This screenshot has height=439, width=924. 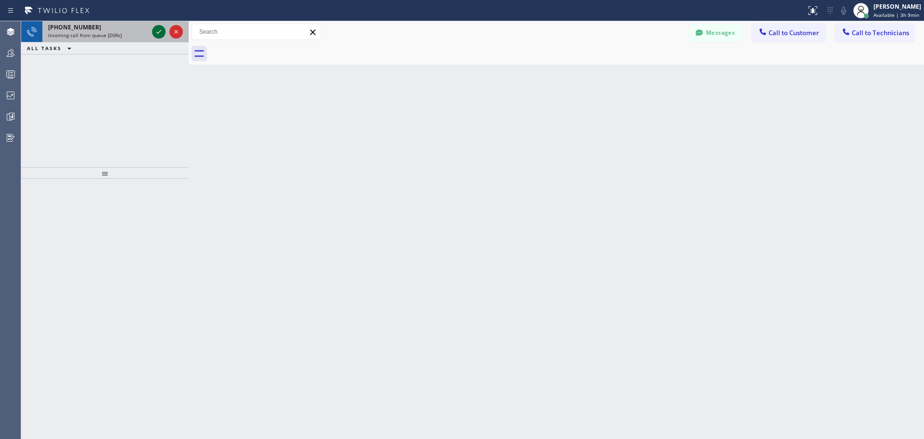 What do you see at coordinates (789, 33) in the screenshot?
I see `button: Call to Customer` at bounding box center [789, 33].